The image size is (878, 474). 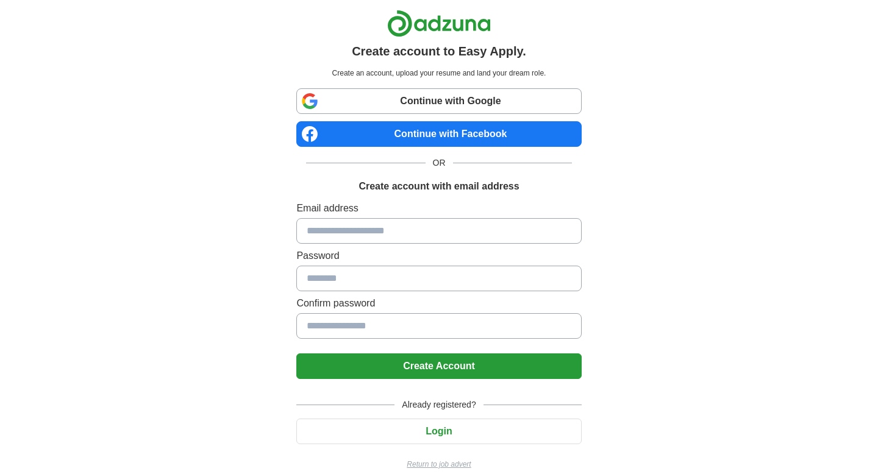 What do you see at coordinates (439, 23) in the screenshot?
I see `img: Adzuna logo` at bounding box center [439, 23].